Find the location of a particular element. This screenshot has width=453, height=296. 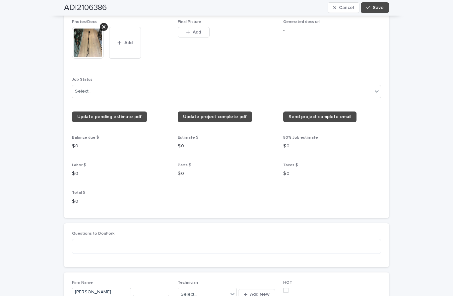

span: HOT is located at coordinates (288, 283).